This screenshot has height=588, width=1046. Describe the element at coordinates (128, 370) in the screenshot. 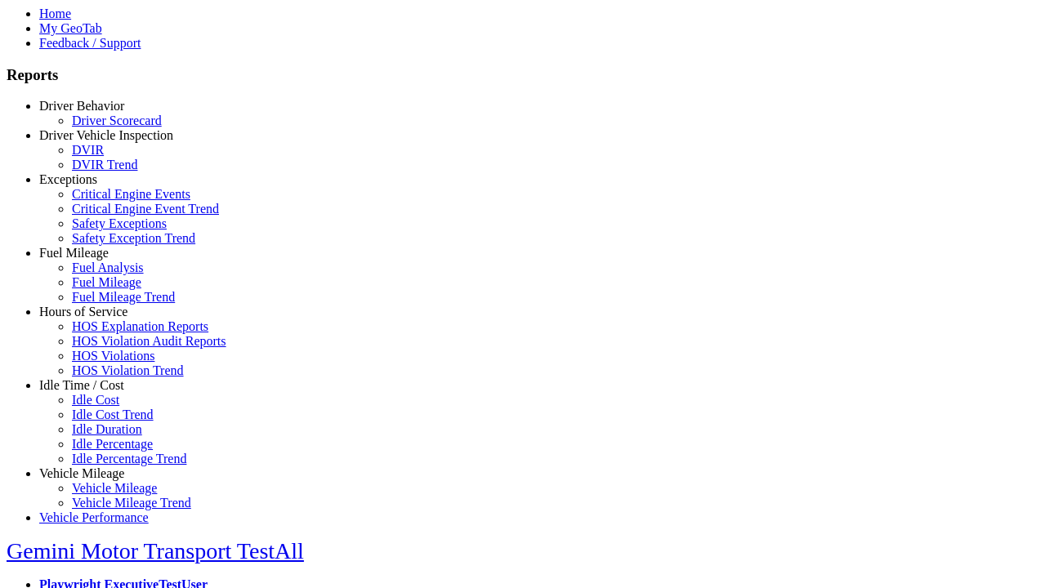

I see `a: HOS Violation Trend` at that location.